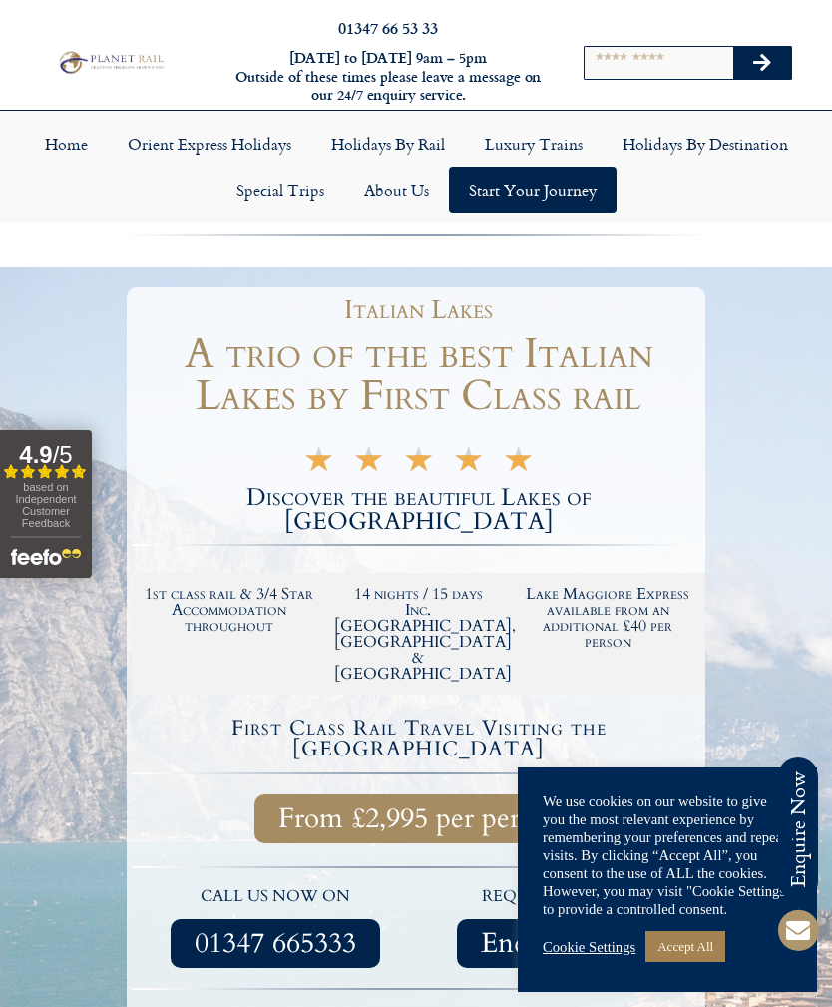 The image size is (832, 1007). I want to click on a: 01347 665333, so click(275, 943).